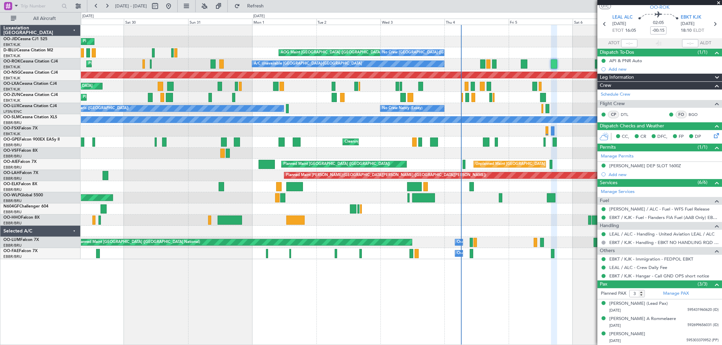 This screenshot has width=722, height=345. I want to click on a: OO-NSGCessna Citation CJ4, so click(30, 73).